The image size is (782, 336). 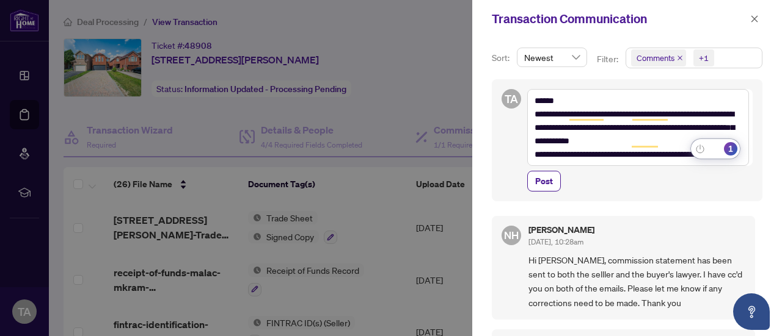 I want to click on p: Filter:, so click(x=608, y=59).